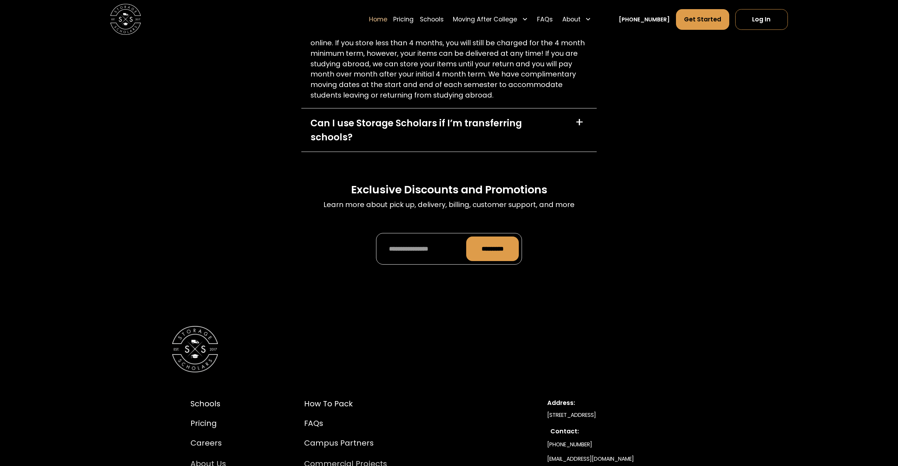  Describe the element at coordinates (346, 443) in the screenshot. I see `a: Campus Partners` at that location.